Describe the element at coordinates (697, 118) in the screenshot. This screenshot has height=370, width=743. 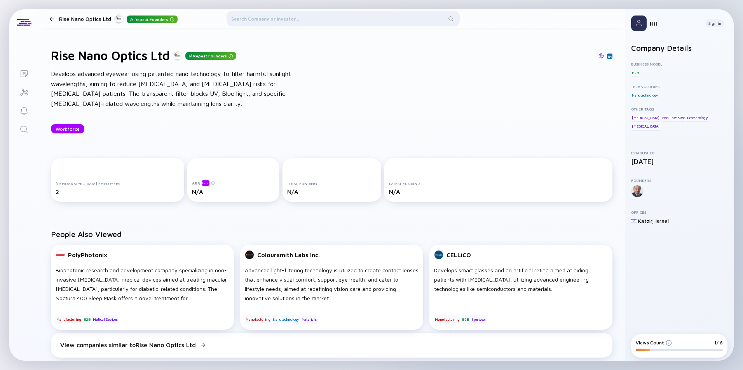
I see `div: Dermatology` at that location.